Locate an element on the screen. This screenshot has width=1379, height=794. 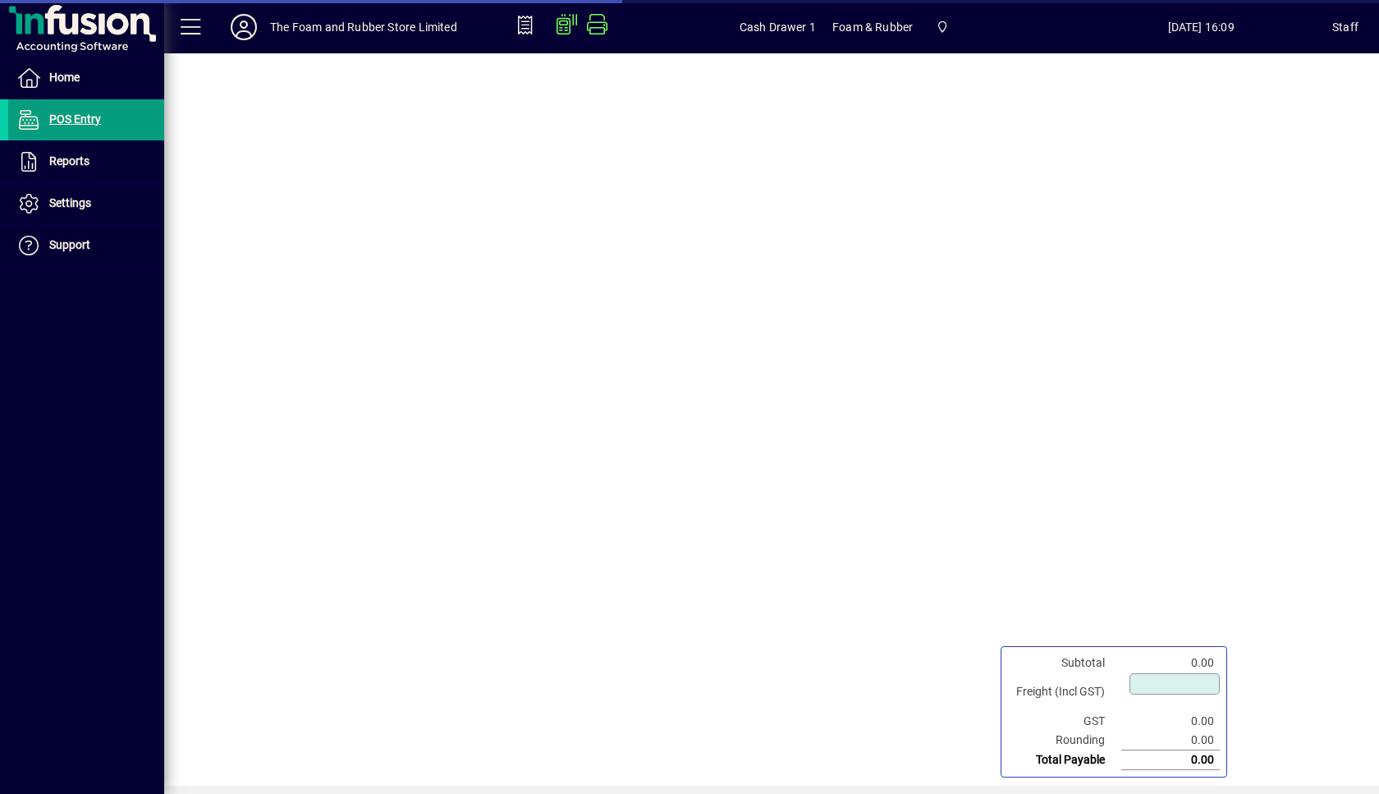
a: Support is located at coordinates (86, 245).